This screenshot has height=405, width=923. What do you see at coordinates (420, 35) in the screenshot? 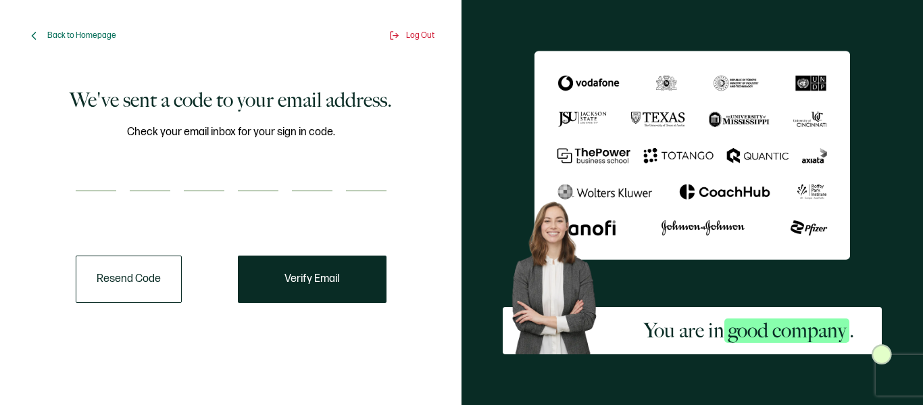
I see `span: Log Out` at bounding box center [420, 35].